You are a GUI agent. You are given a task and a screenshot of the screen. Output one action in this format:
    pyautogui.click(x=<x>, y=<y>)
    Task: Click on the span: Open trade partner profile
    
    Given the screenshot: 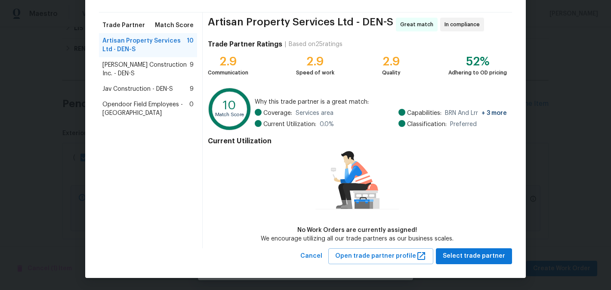 What is the action you would take?
    pyautogui.click(x=381, y=256)
    